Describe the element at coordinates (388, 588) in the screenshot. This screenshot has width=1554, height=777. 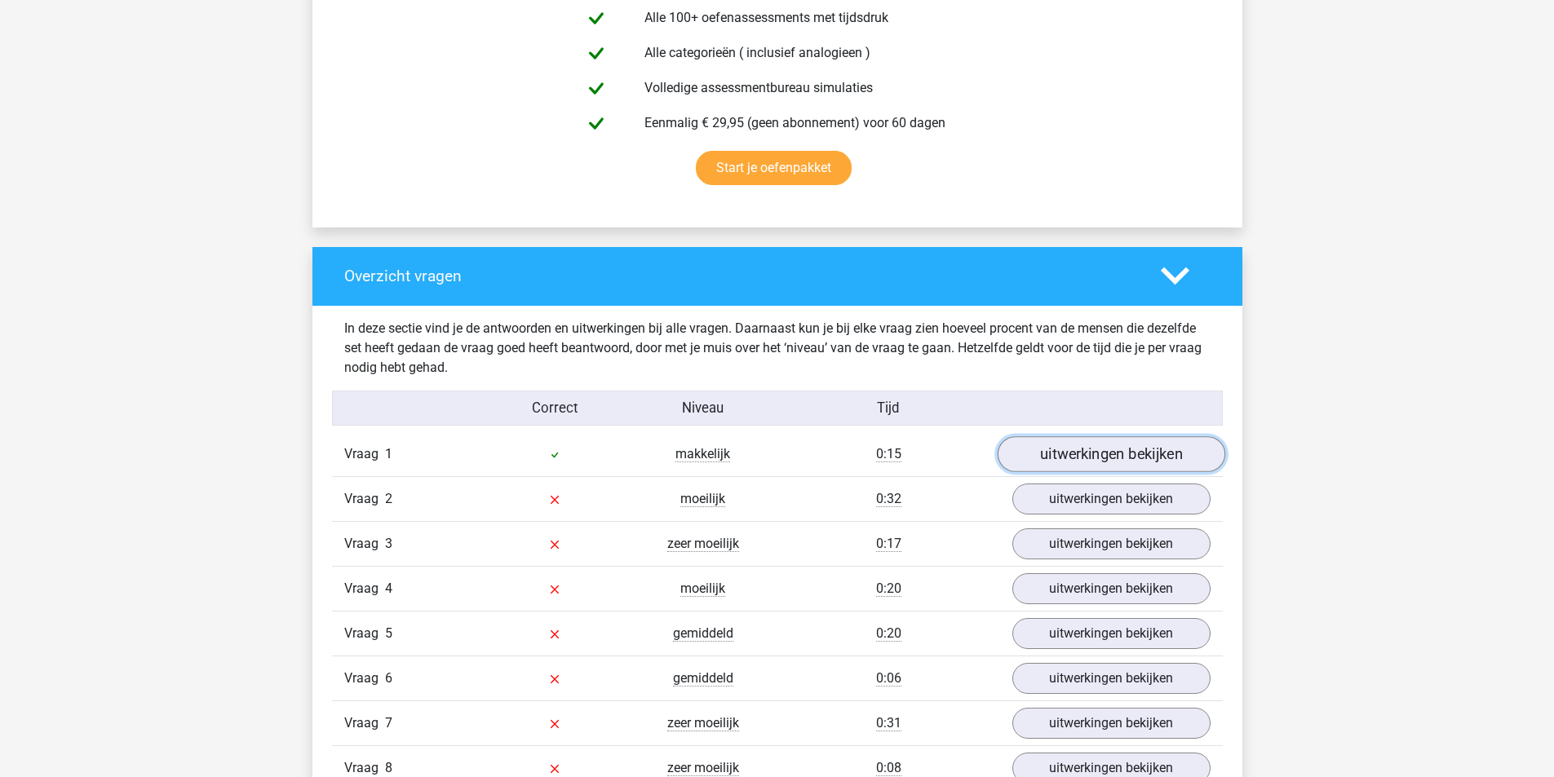
I see `span: 4` at that location.